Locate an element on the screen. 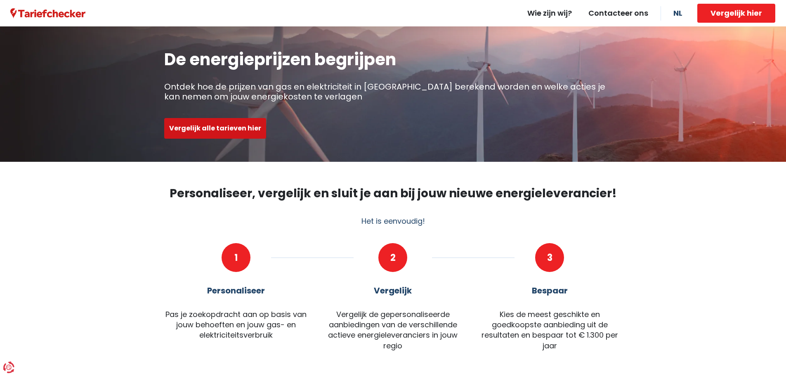 This screenshot has width=786, height=376. h1: De energieprijzen begrijpen is located at coordinates (393, 59).